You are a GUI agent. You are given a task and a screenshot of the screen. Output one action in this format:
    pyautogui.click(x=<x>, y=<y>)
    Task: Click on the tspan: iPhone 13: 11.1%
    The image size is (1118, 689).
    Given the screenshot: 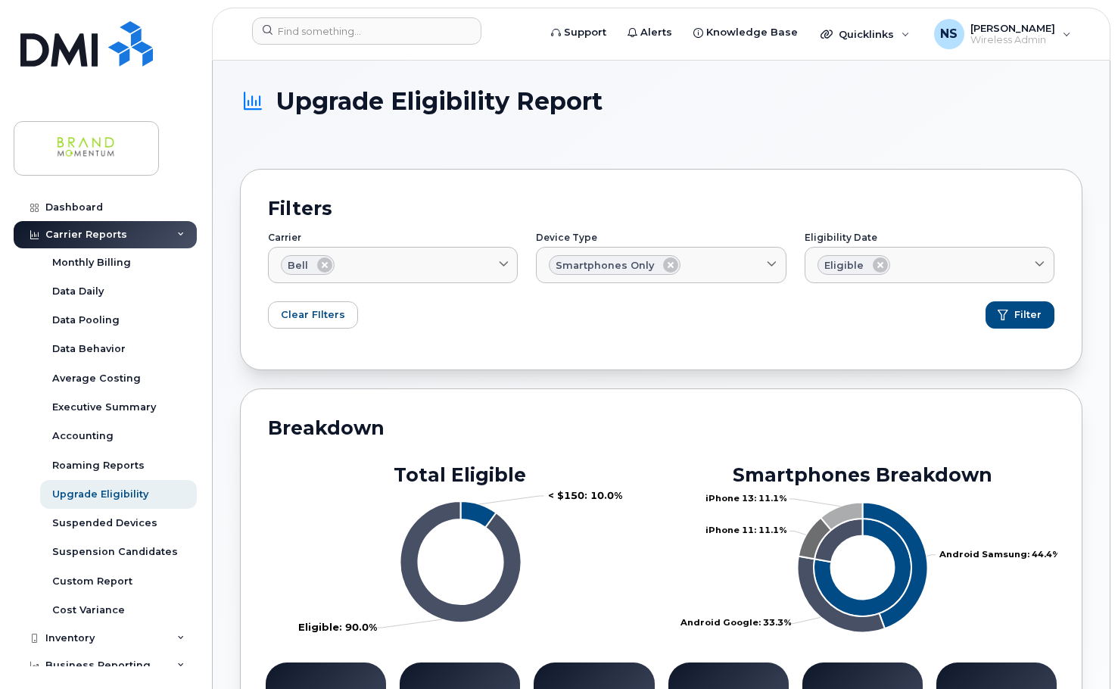 What is the action you would take?
    pyautogui.click(x=746, y=498)
    